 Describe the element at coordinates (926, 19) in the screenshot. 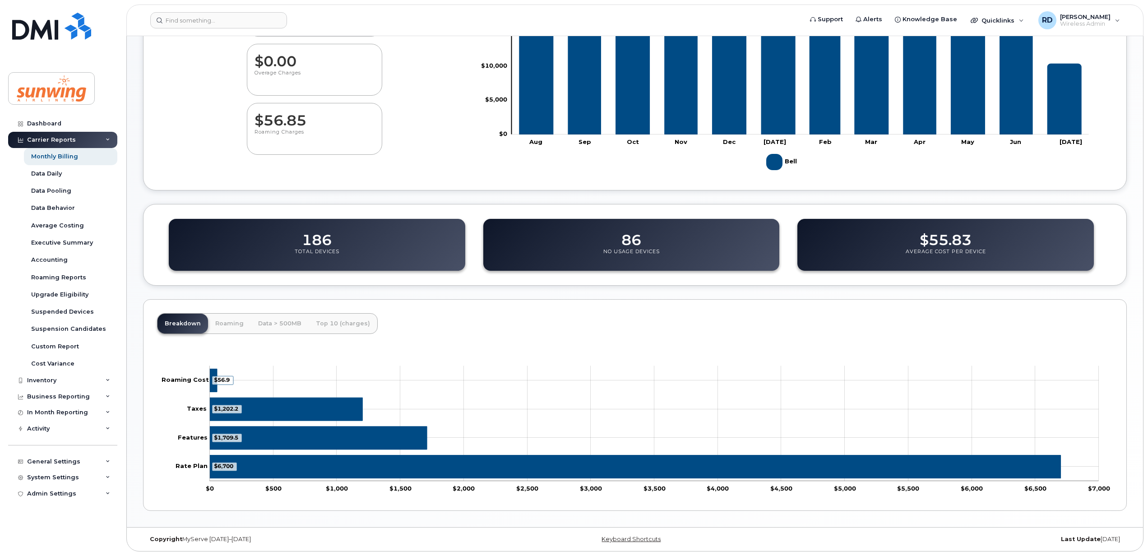

I see `a: Knowledge Base` at that location.